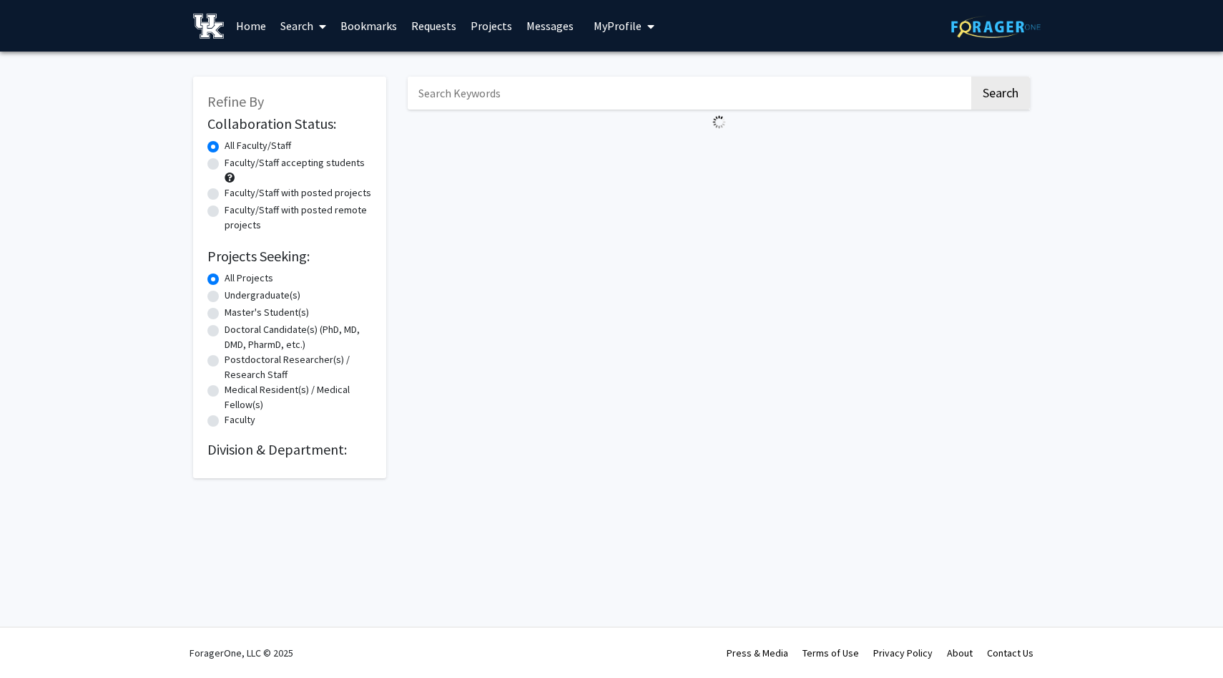 The height and width of the screenshot is (678, 1223). Describe the element at coordinates (831, 653) in the screenshot. I see `a: Terms of Use` at that location.